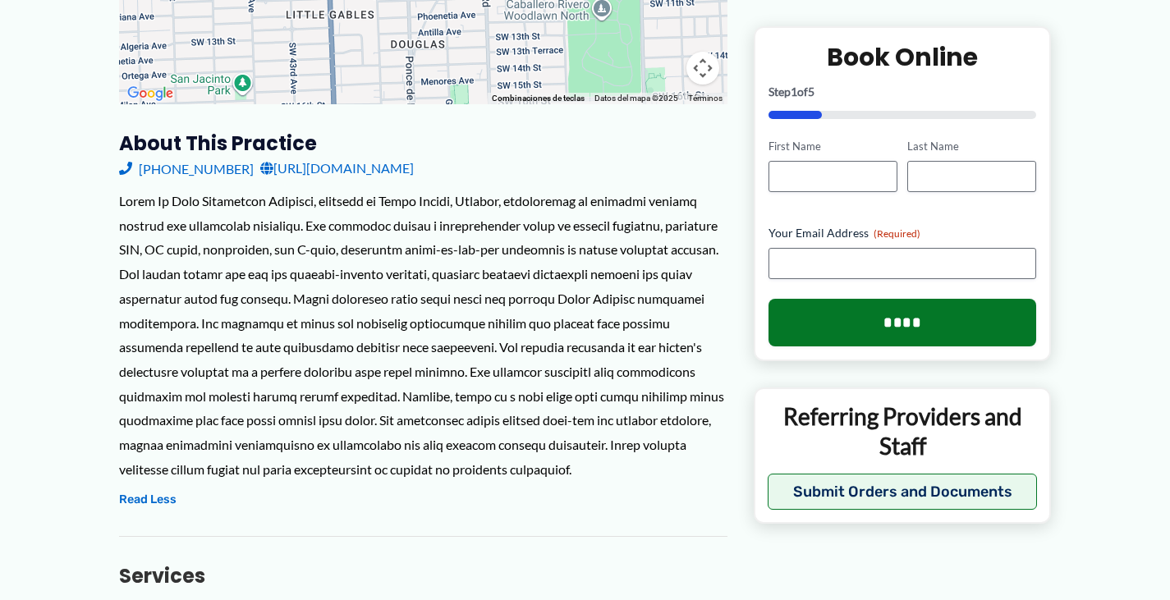 Image resolution: width=1170 pixels, height=600 pixels. I want to click on label: First Name, so click(832, 146).